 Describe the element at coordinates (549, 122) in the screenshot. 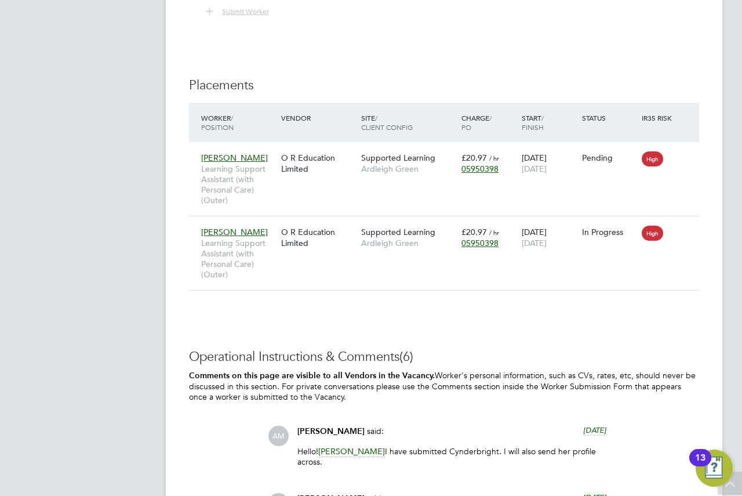

I see `div: Start` at that location.